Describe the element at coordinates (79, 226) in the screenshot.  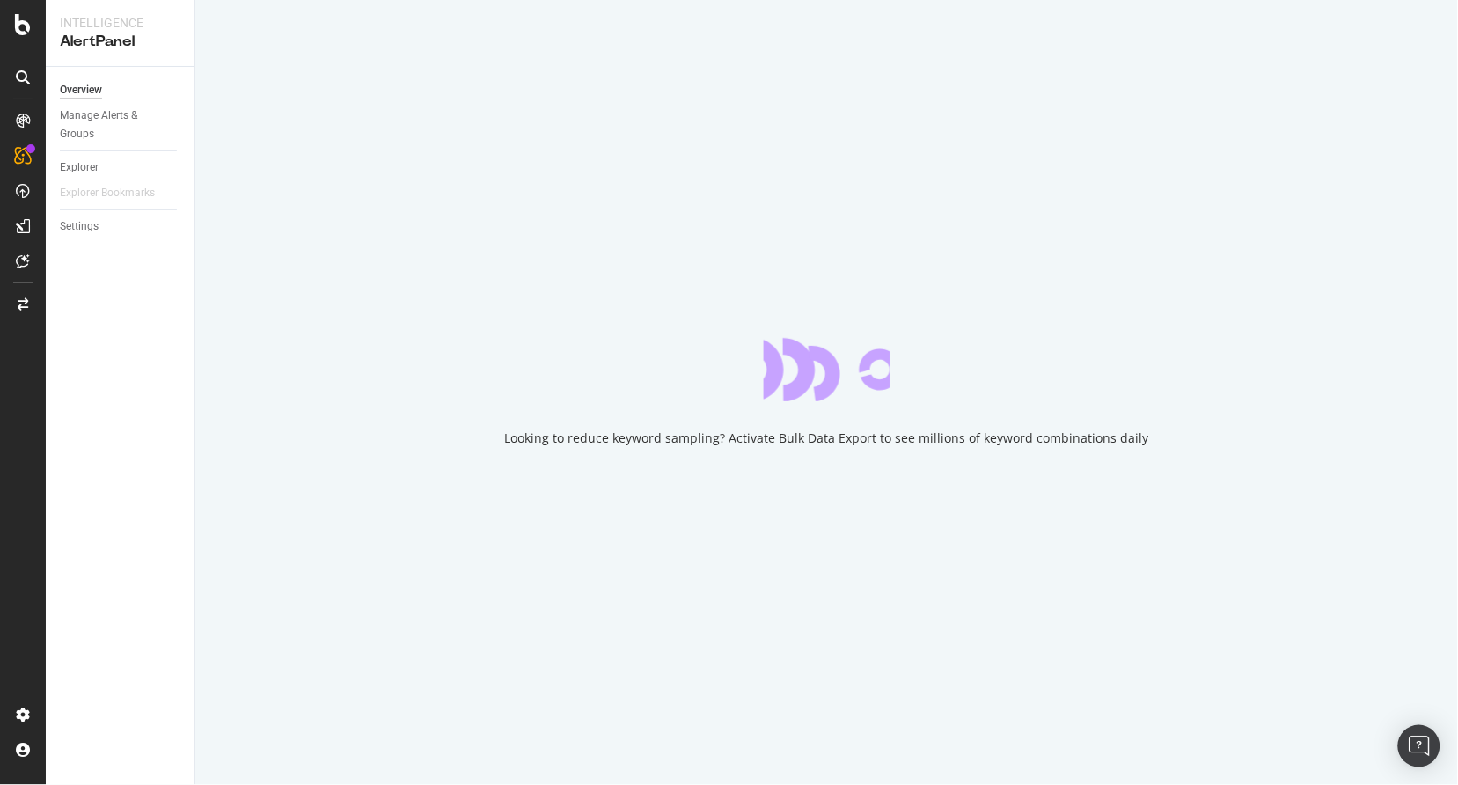
I see `div: Settings` at that location.